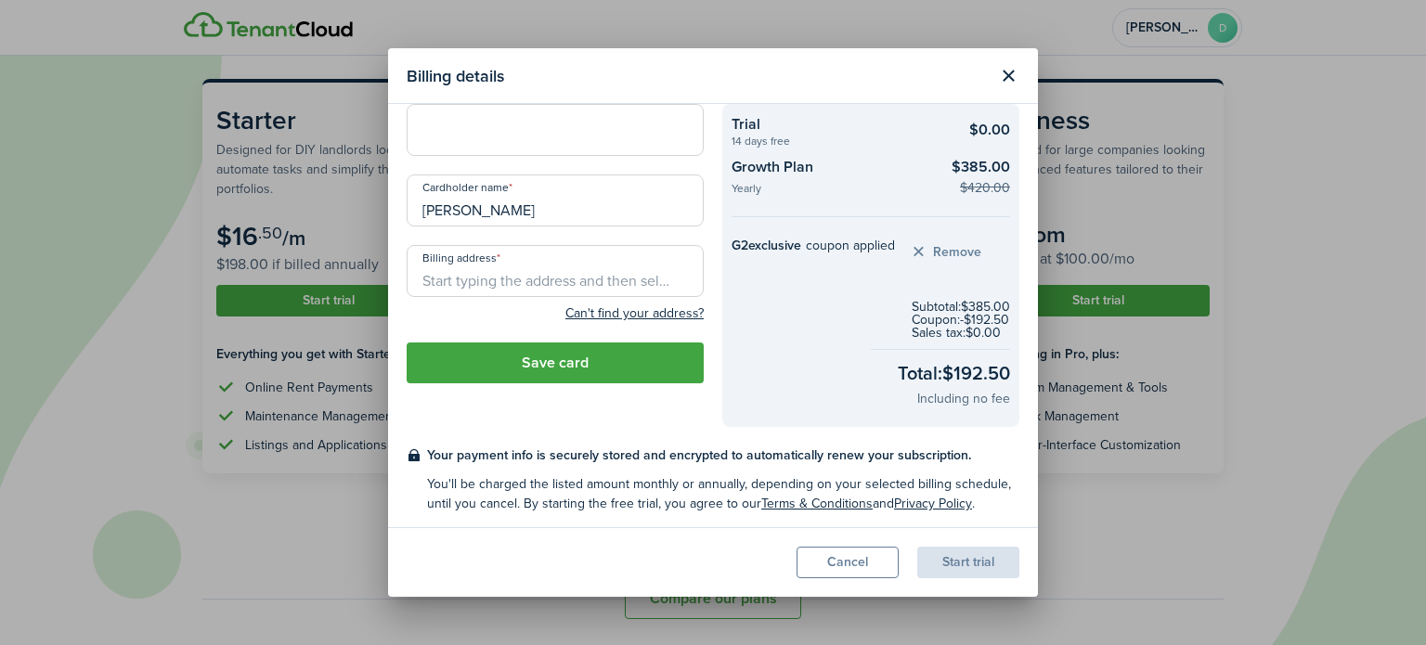 The image size is (1426, 645). Describe the element at coordinates (836, 190) in the screenshot. I see `checkout-summary-item-description: Yearly` at that location.